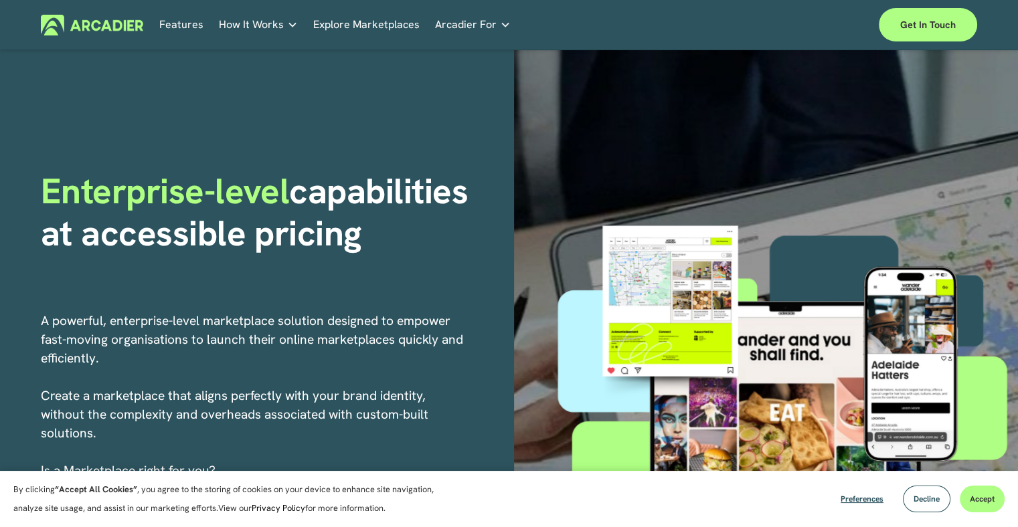 The height and width of the screenshot is (527, 1018). I want to click on div: Chat-widget, so click(984, 495).